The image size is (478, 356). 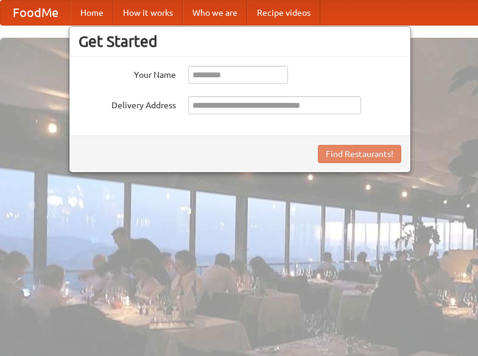 I want to click on a: Home, so click(x=92, y=13).